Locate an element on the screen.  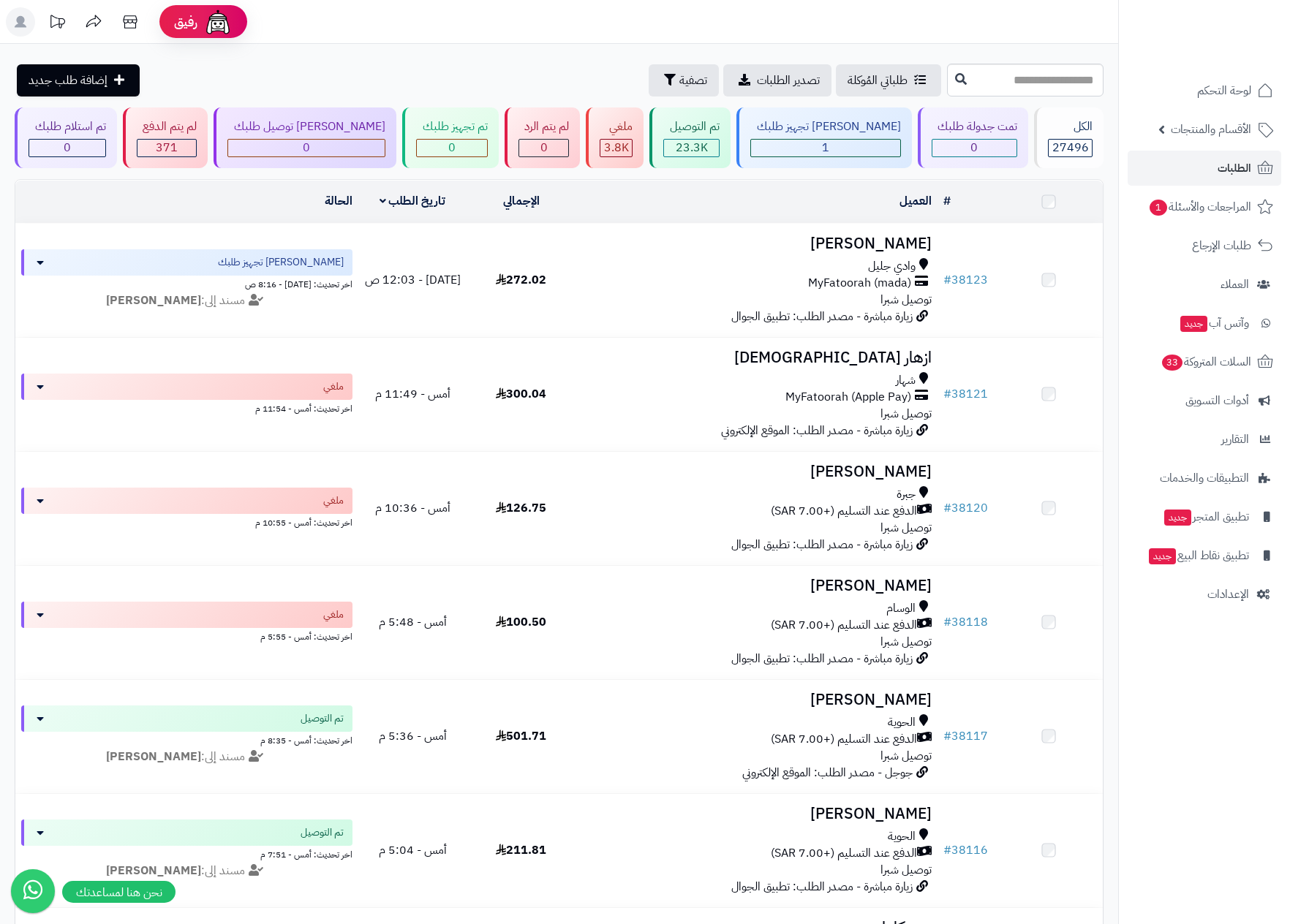
a: الطلبات is located at coordinates (1204, 168).